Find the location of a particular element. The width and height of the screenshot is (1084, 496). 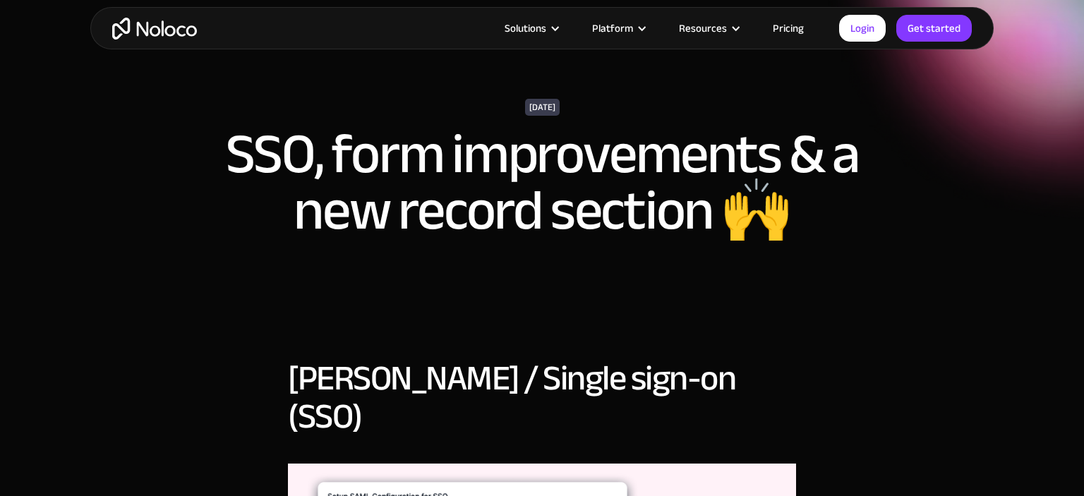

a: Pricing is located at coordinates (788, 28).